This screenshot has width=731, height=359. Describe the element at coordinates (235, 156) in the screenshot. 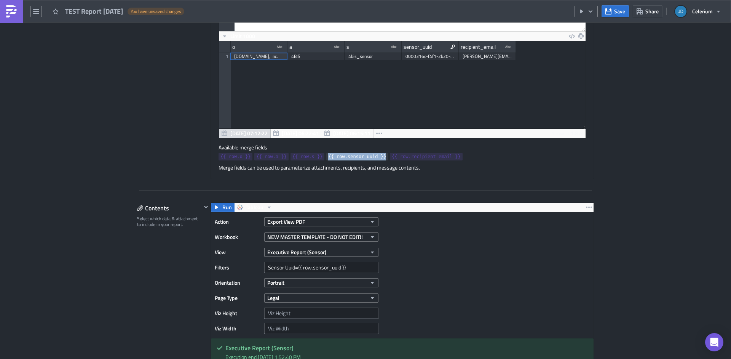

I see `a: {{ row.o }}` at that location.